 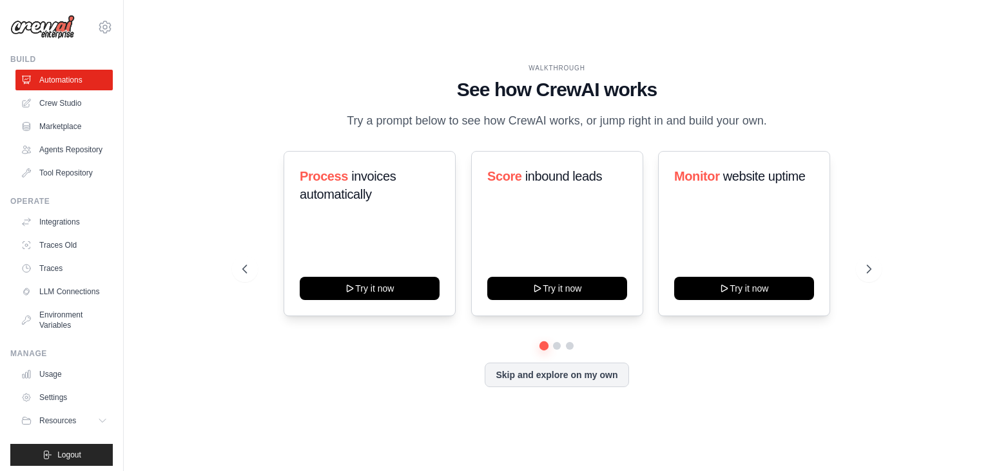 What do you see at coordinates (64, 126) in the screenshot?
I see `a: Marketplace` at bounding box center [64, 126].